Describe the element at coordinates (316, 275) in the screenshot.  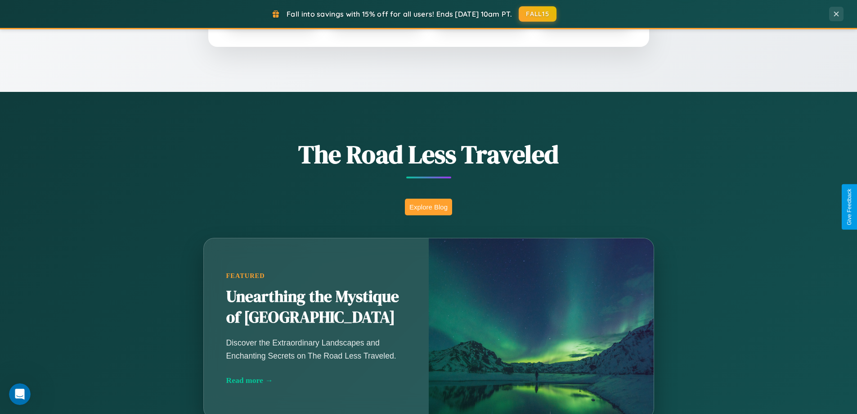
I see `div: Featured` at that location.